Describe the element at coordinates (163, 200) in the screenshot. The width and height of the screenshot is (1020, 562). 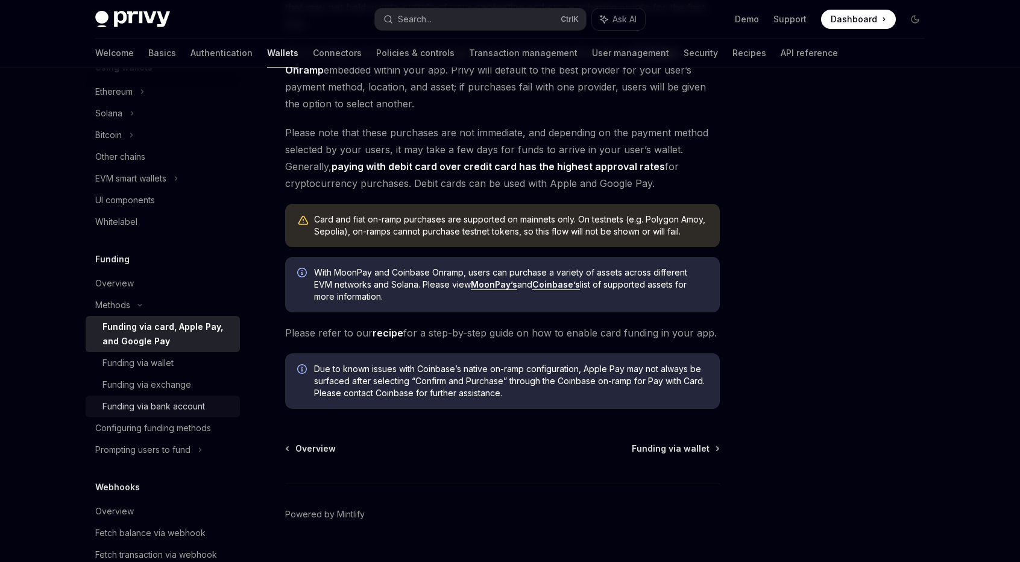
I see `a: UI components` at that location.